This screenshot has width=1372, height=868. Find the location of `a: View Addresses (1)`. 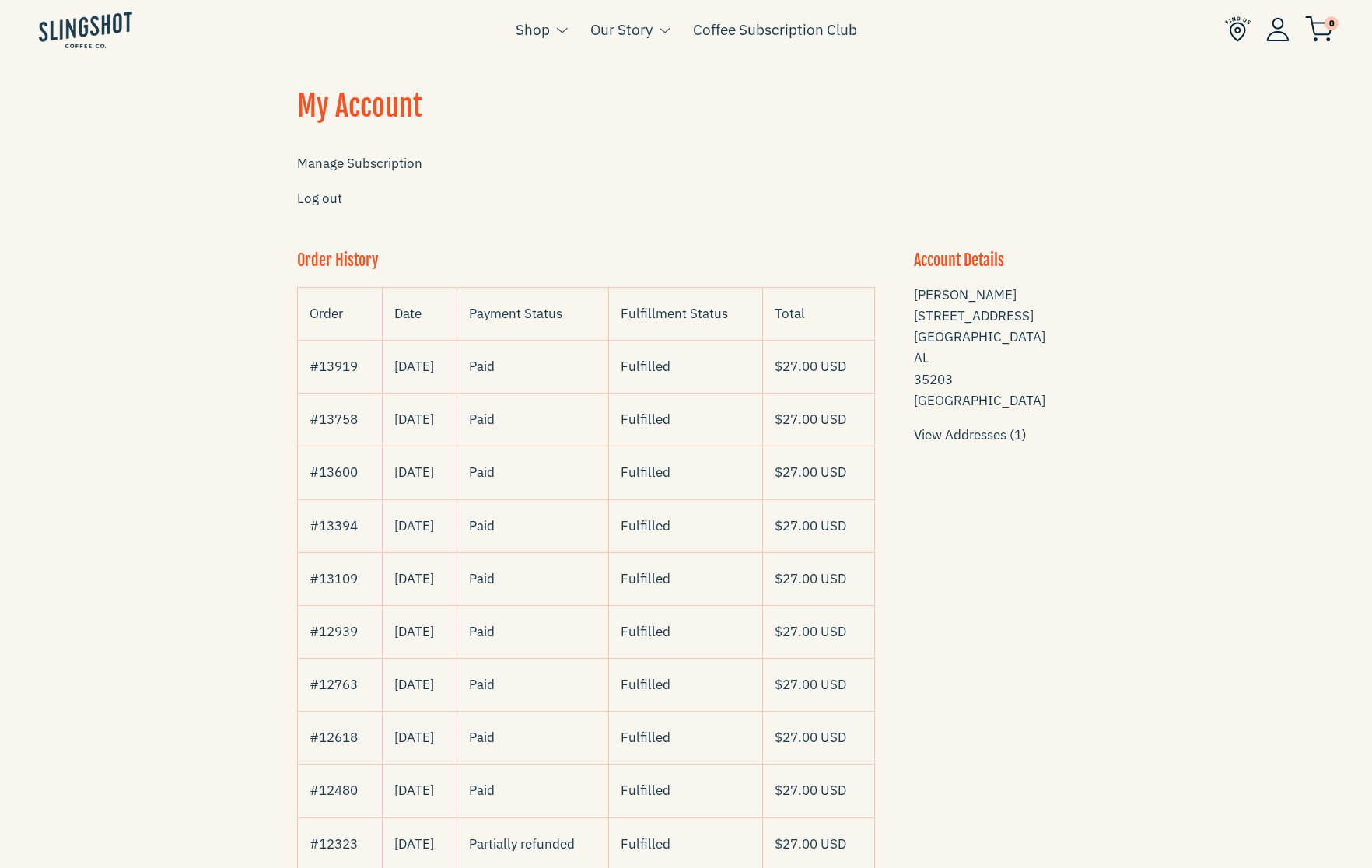

a: View Addresses (1) is located at coordinates (970, 435).